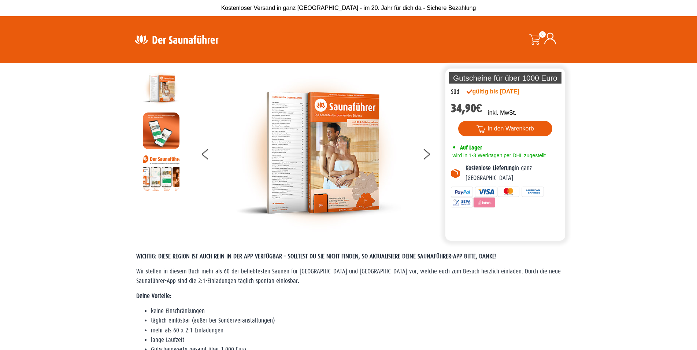  Describe the element at coordinates (490, 168) in the screenshot. I see `b: Kostenlose Lieferung` at that location.